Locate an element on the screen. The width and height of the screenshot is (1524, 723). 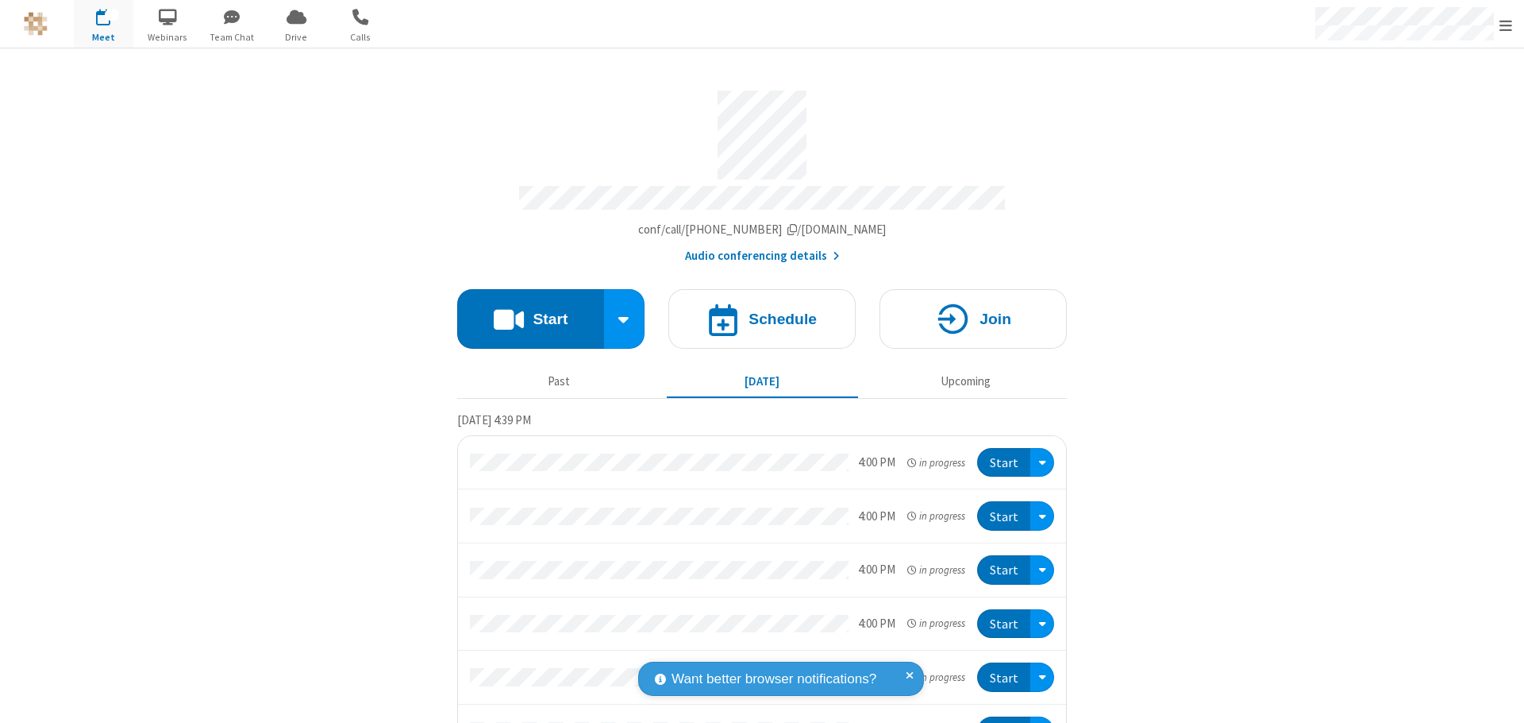
span: Drive is located at coordinates (296, 37).